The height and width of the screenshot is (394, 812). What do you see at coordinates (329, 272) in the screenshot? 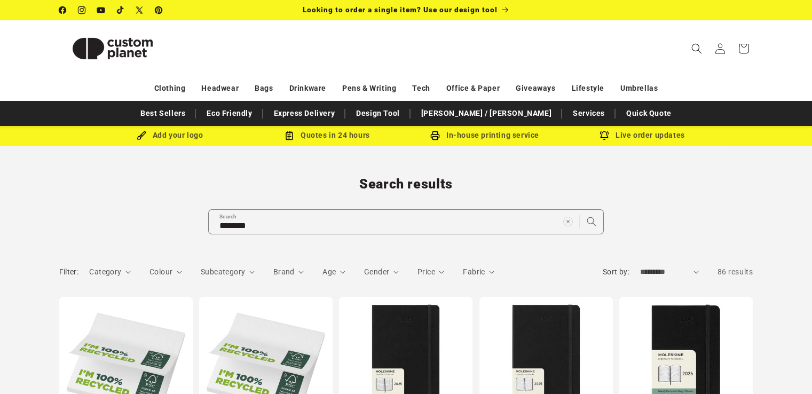
I see `span: Age` at bounding box center [329, 272].